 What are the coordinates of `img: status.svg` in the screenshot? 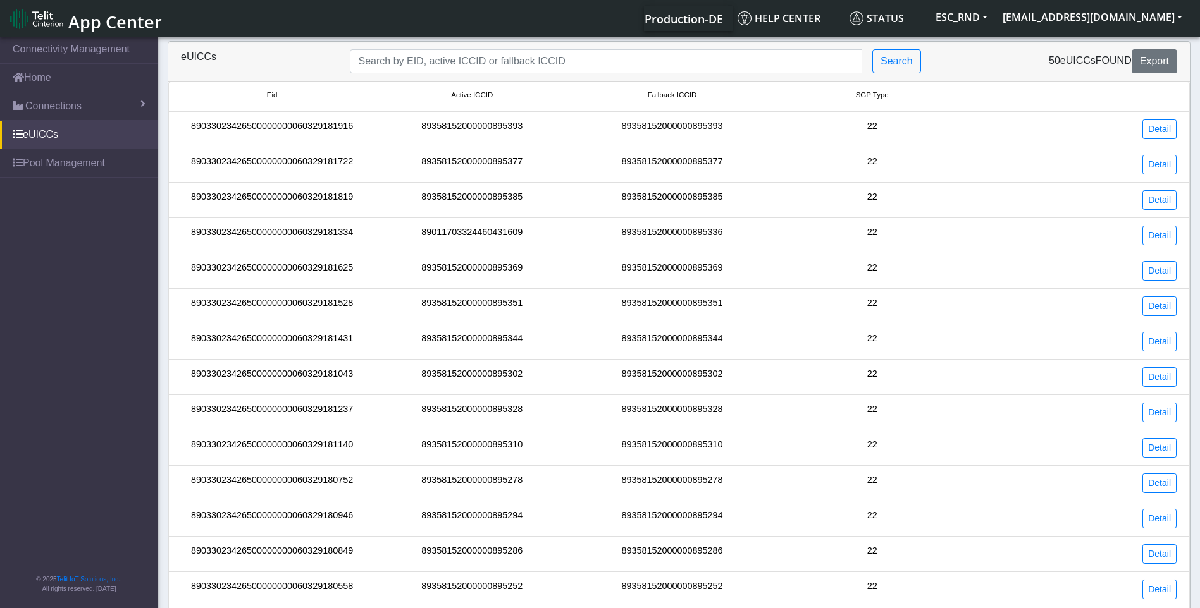 It's located at (856, 18).